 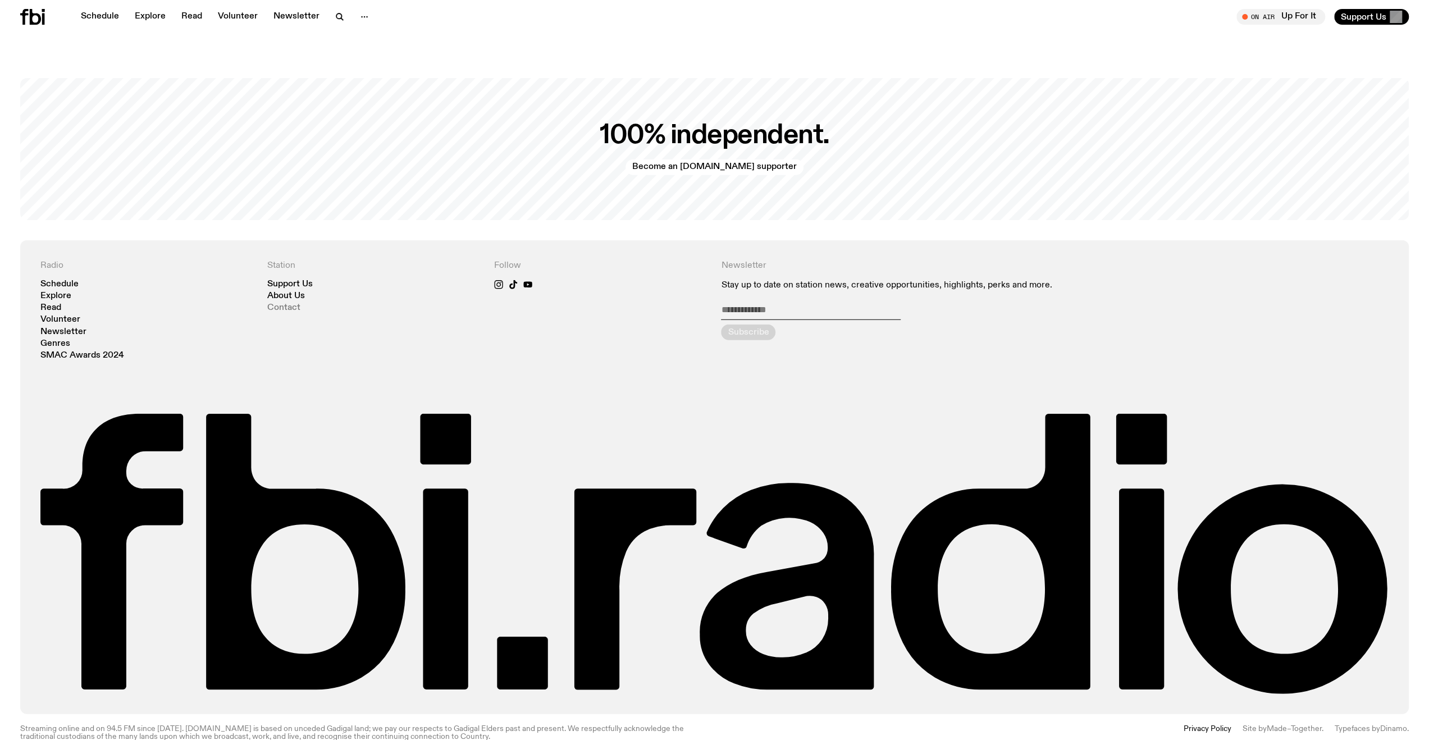 I want to click on span: Typefaces by, so click(x=1357, y=729).